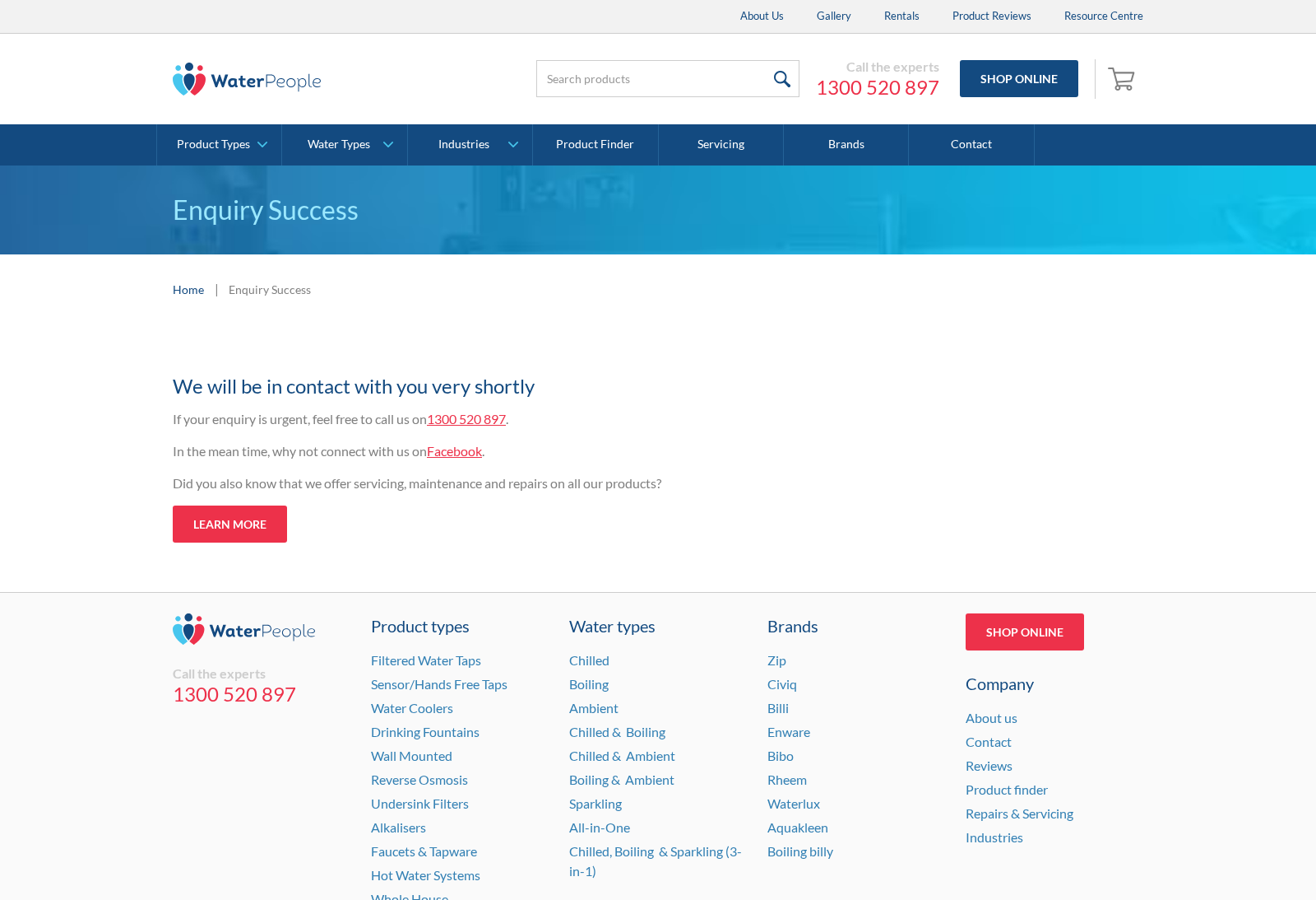  I want to click on a: Reverse Osmosis, so click(420, 778).